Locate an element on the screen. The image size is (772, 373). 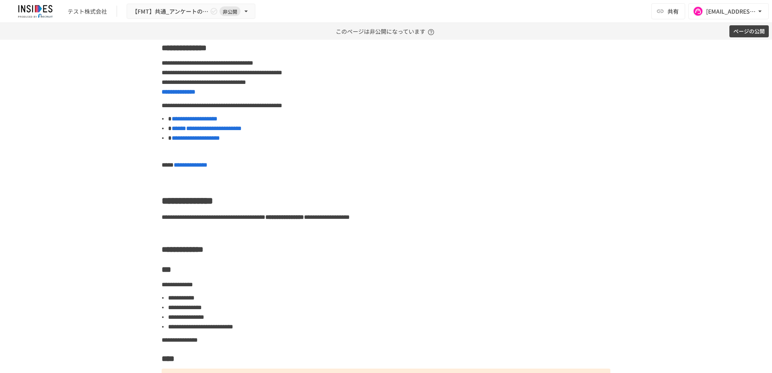
button: 【FMT】共通_アンケートのみ★インサイズへようこそ！ ～実施前のご案内～非公開 is located at coordinates (191, 11).